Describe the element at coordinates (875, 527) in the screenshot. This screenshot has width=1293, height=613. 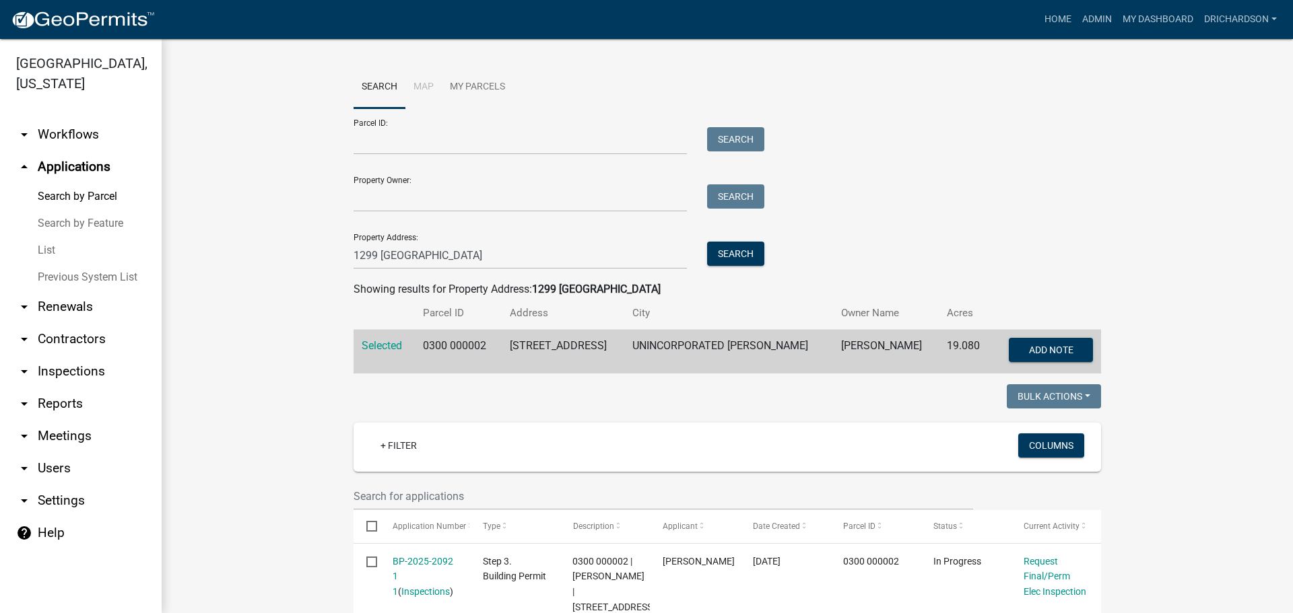
I see `datatable-header-cell: Parcel ID` at that location.